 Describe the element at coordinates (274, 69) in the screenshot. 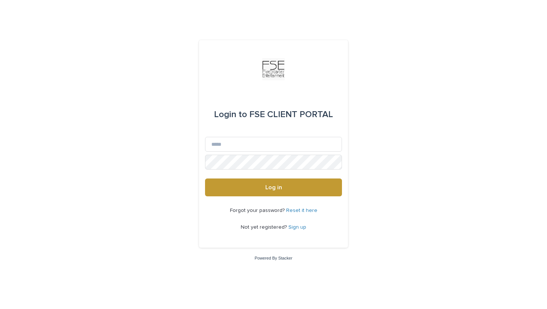

I see `img: Km9EesSdRbS9ajqhBzyo` at that location.